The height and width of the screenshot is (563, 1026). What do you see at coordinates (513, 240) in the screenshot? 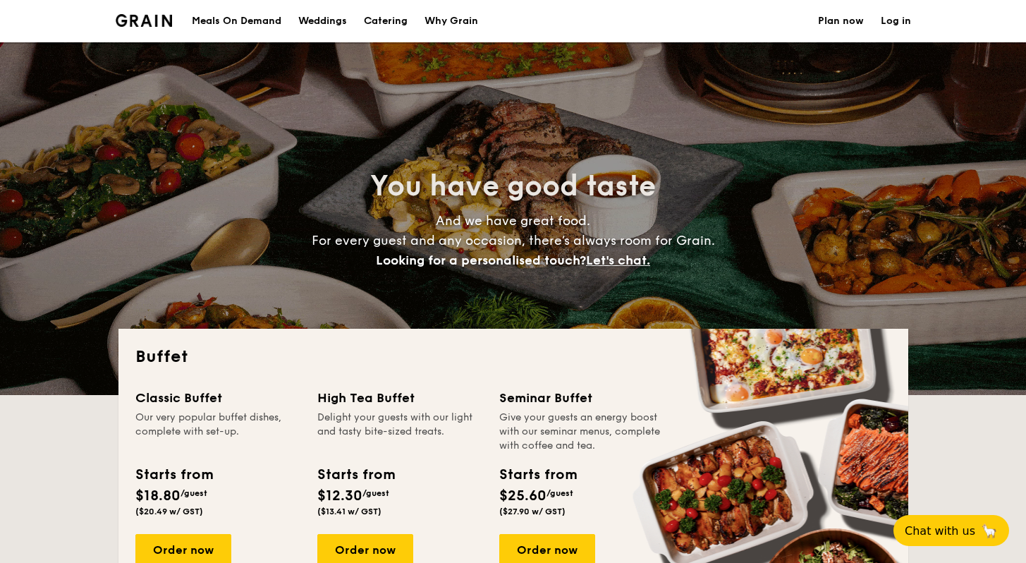
I see `span: And we have great food. For every guest and any occasion, there’s always room for Grain.` at bounding box center [513, 240].